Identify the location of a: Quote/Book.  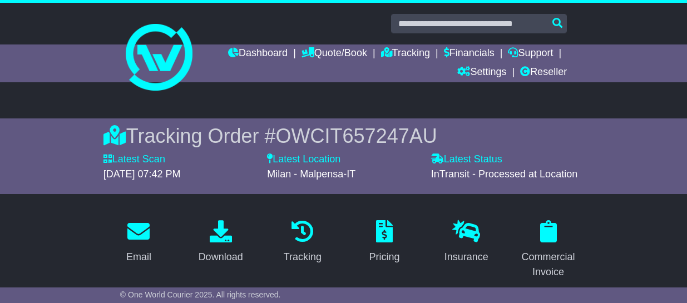
(334, 54).